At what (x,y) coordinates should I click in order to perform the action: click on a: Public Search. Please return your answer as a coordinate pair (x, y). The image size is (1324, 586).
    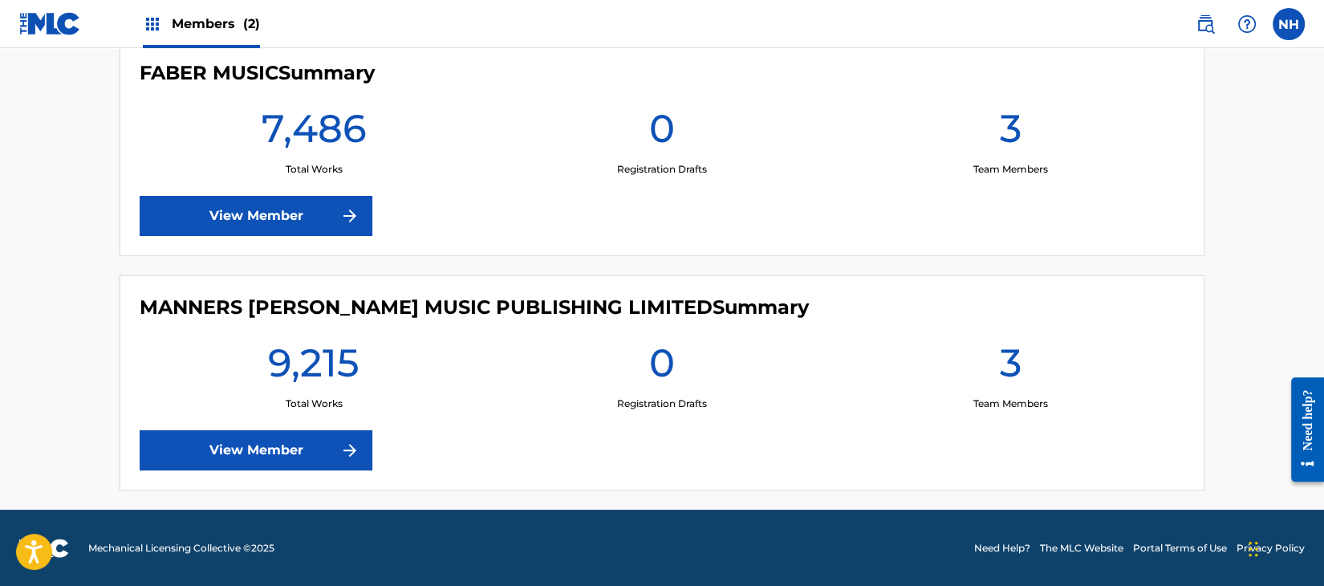
    Looking at the image, I should click on (1205, 24).